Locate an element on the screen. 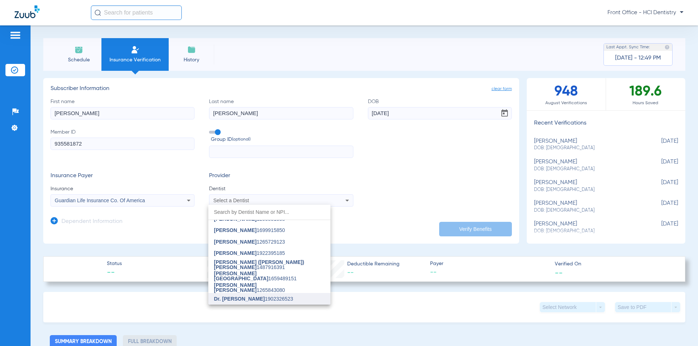 This screenshot has width=698, height=346. span: 1699915850 is located at coordinates (249, 231).